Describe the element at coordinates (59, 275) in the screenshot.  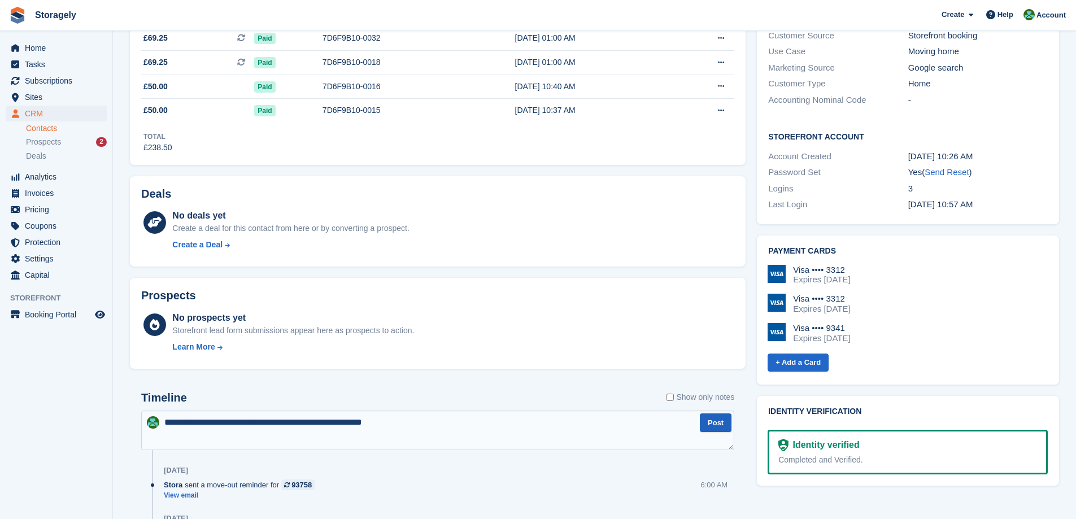
I see `span: Capital` at that location.